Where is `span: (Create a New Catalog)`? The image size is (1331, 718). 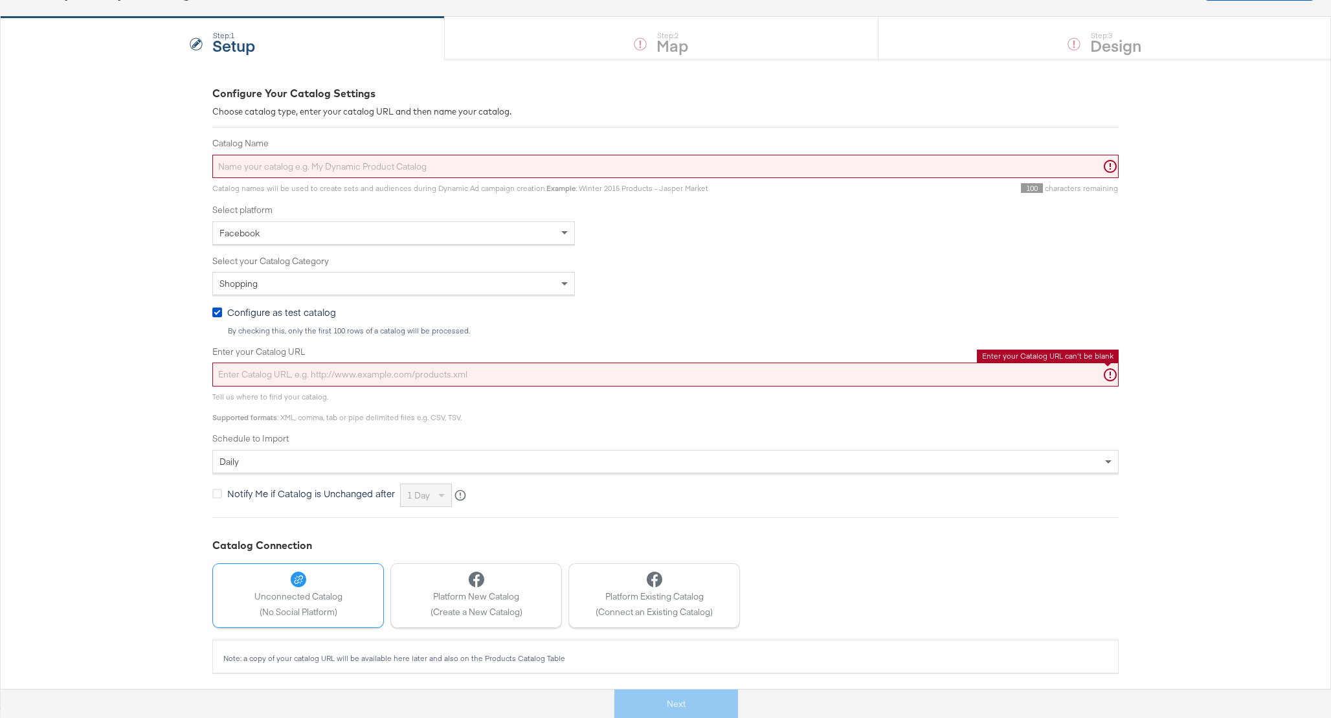
span: (Create a New Catalog) is located at coordinates (477, 612).